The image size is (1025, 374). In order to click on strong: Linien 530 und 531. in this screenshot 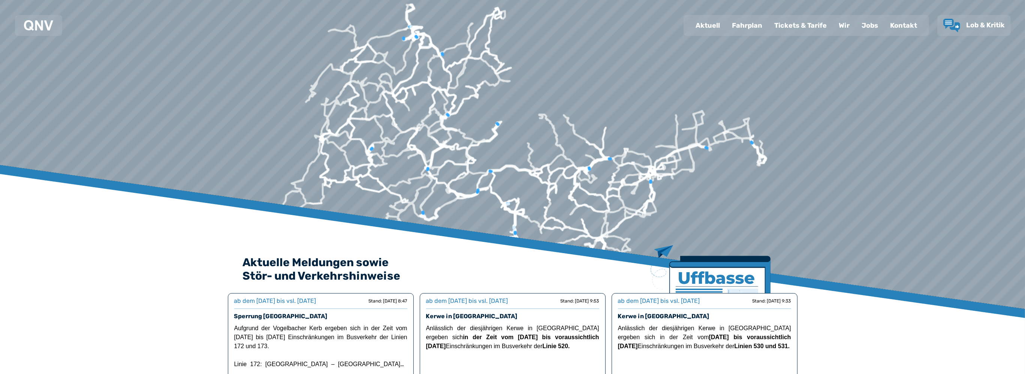, I will do `click(762, 346)`.